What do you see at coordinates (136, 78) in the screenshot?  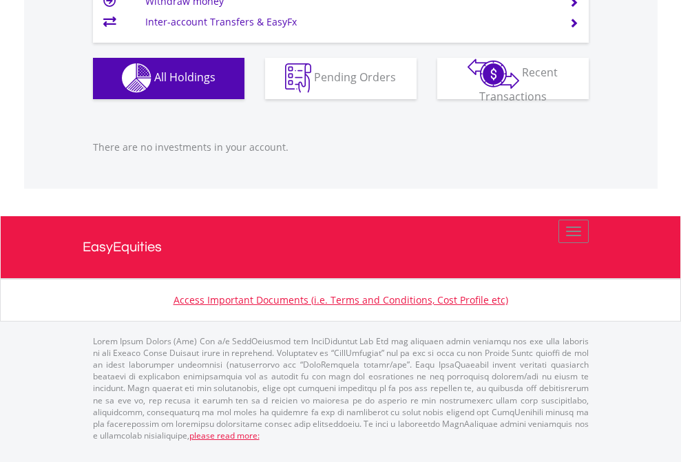 I see `img: holdings-wht.png` at bounding box center [136, 78].